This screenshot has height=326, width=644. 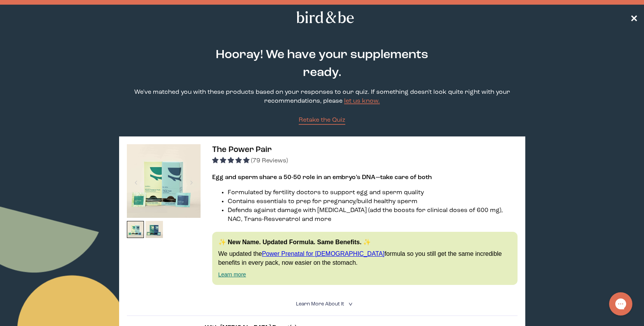 I want to click on a: Retake the Quiz, so click(x=322, y=120).